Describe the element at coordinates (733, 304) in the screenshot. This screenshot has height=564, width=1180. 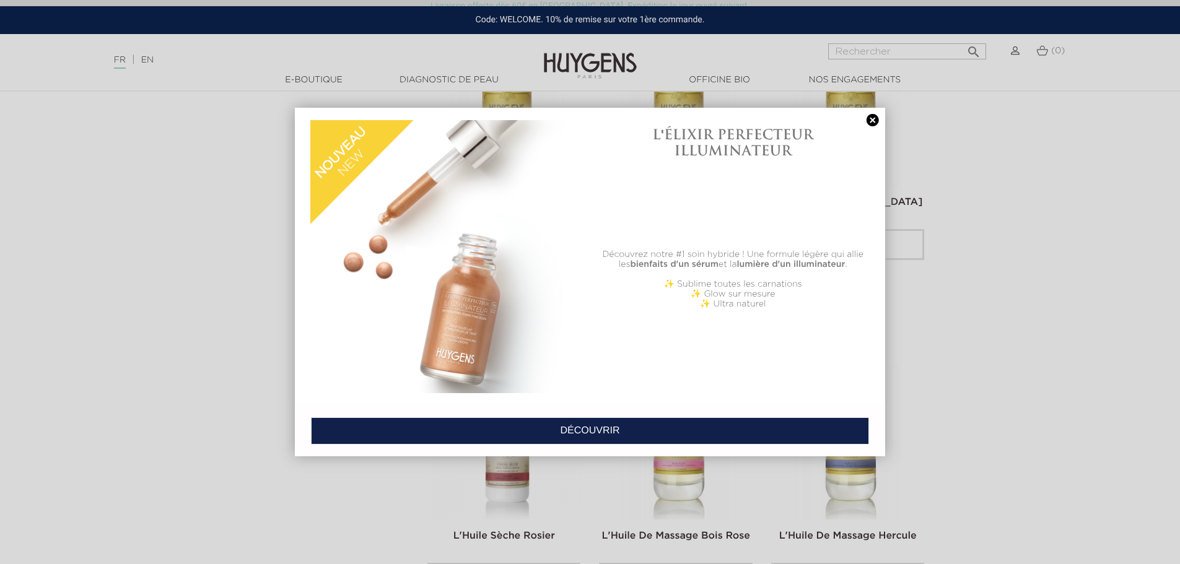
I see `p: ✨ Ultra naturel` at that location.